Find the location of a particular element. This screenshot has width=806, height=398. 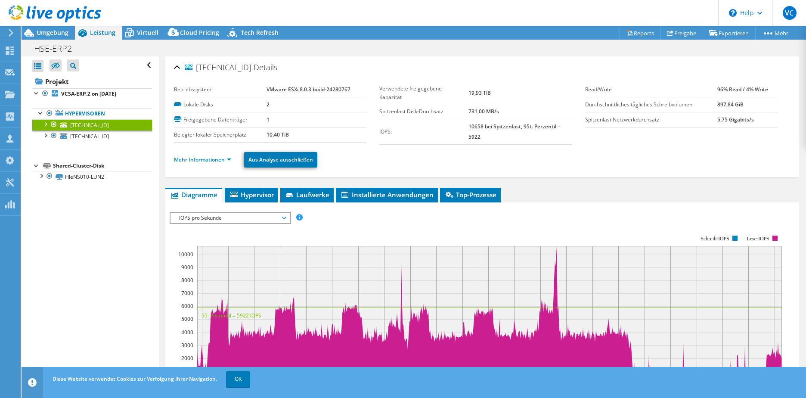

div: Shared-Cluster-Disk is located at coordinates (102, 166).